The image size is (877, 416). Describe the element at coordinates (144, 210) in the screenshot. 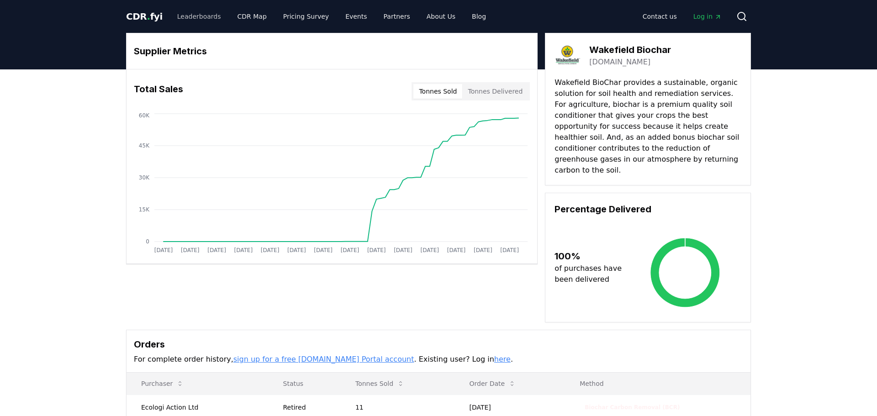

I see `tspan: 15K` at that location.